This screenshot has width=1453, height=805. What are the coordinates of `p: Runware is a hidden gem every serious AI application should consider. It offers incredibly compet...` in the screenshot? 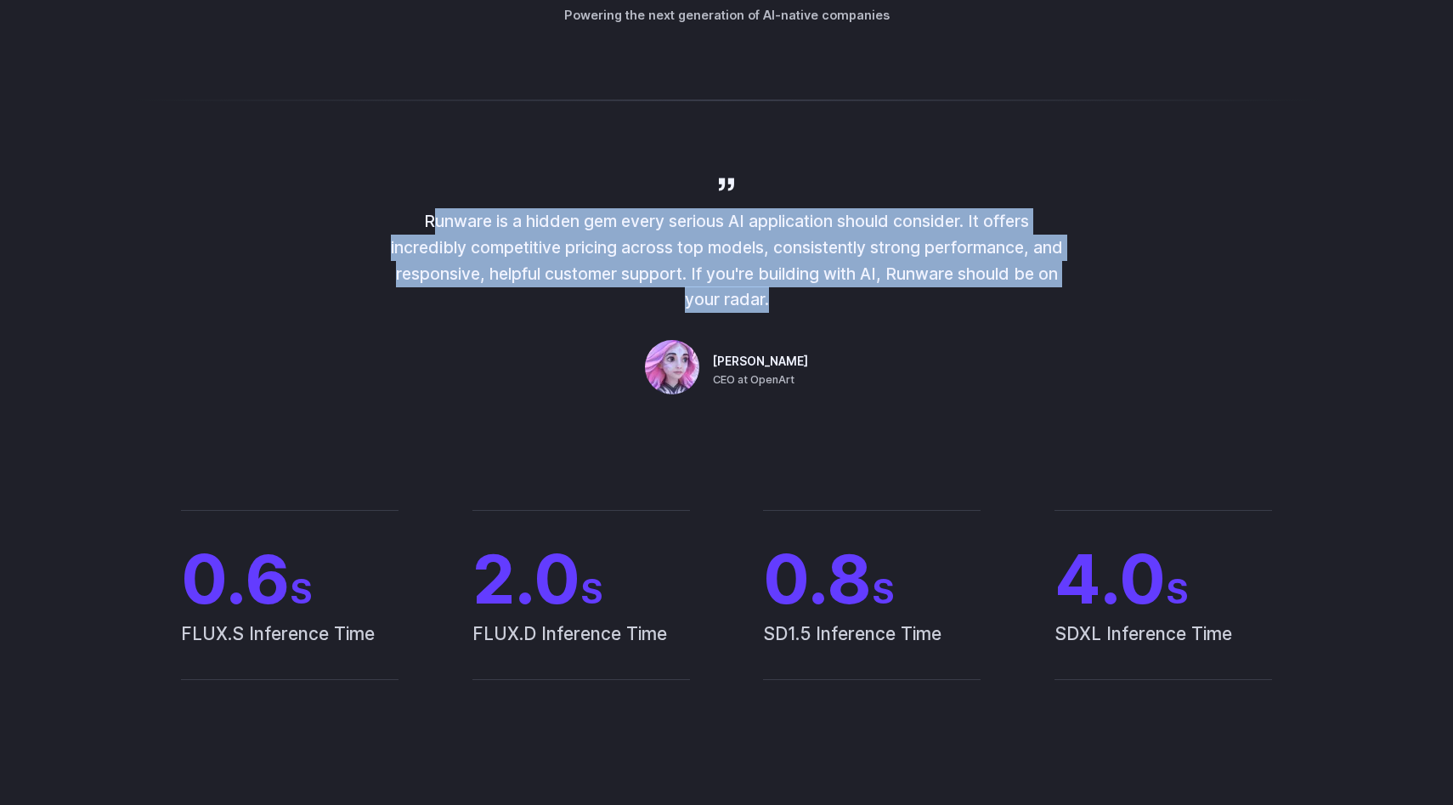 It's located at (726, 260).